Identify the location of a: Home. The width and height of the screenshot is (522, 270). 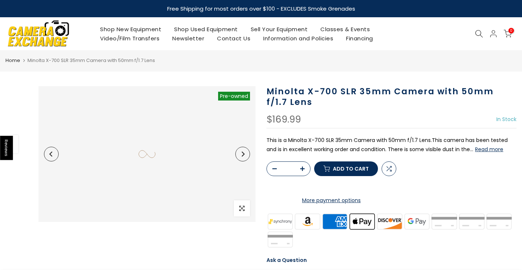
(13, 60).